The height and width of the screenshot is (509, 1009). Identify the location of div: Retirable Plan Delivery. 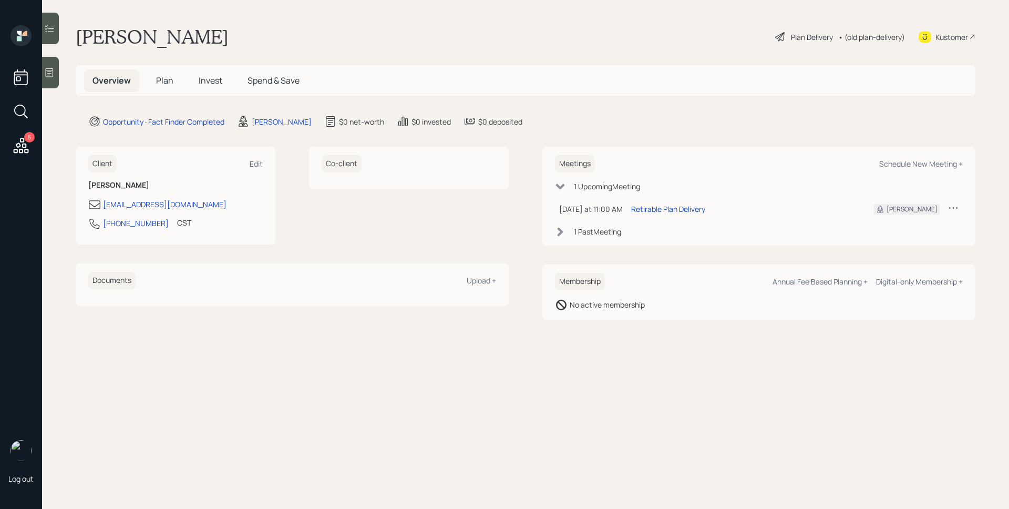
(668, 209).